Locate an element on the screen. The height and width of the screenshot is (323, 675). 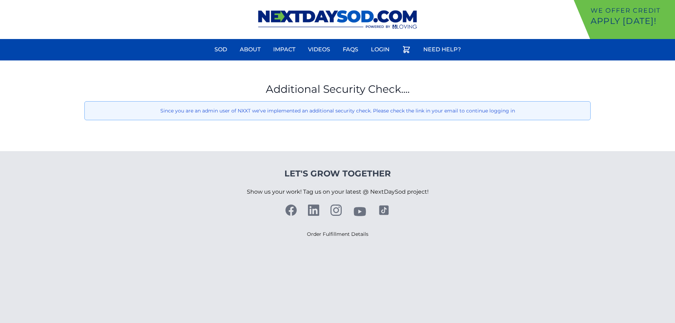
a: Order Fulfillment Details is located at coordinates (337, 234).